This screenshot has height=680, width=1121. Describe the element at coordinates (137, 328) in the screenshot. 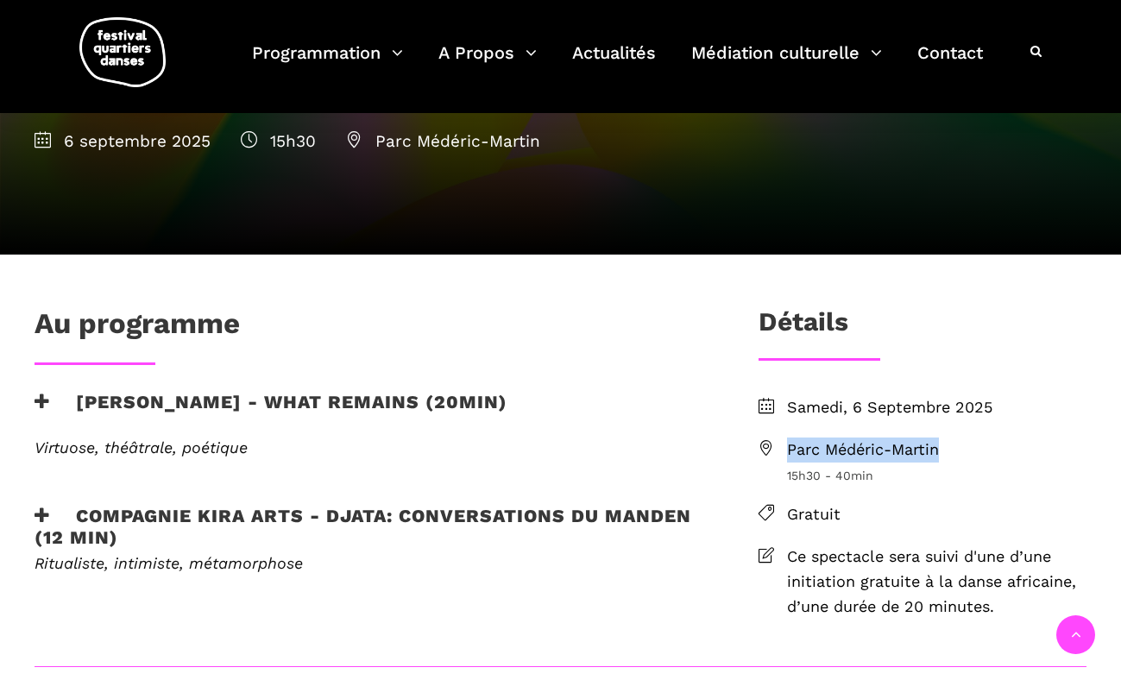

I see `h1: Au programme` at that location.